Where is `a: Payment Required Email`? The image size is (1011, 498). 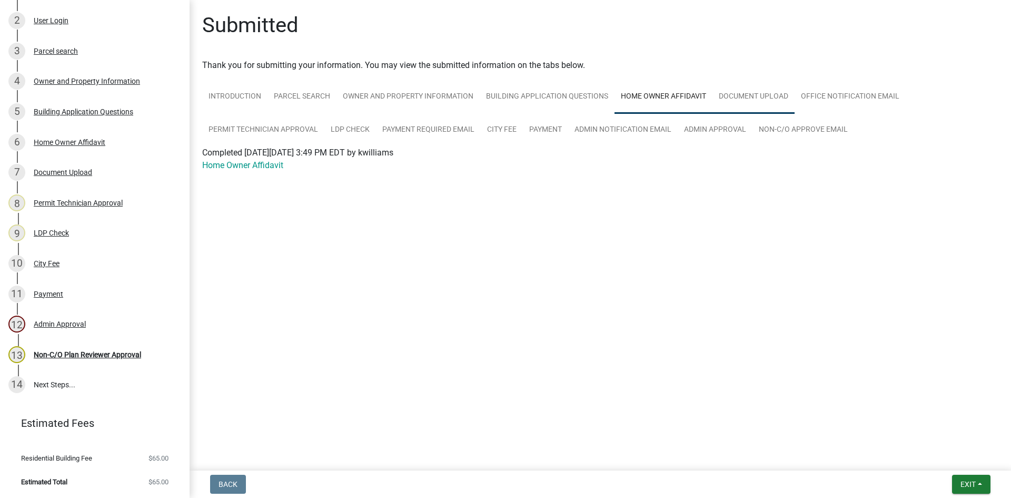
a: Payment Required Email is located at coordinates (428, 130).